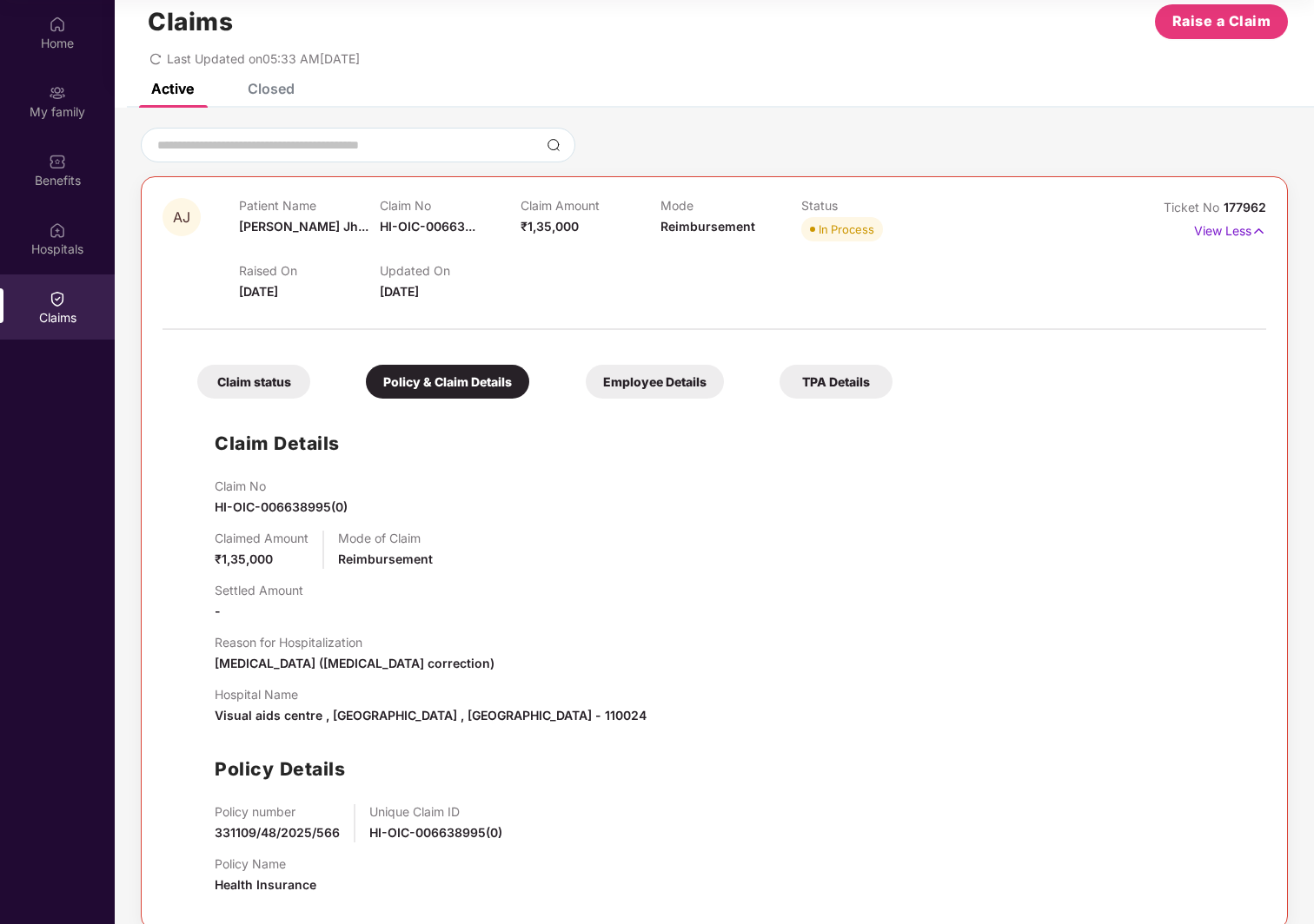 The image size is (1314, 924). Describe the element at coordinates (57, 162) in the screenshot. I see `img: svg+xml;base64,PHN2ZyBpZD0iQmVuZWZpdHMiIHhtbG5zPSJodHRwOi8vd3d3LnczLm9yZy8yMDAwL3N2ZyIgd2lkdGg9Ij...` at that location.